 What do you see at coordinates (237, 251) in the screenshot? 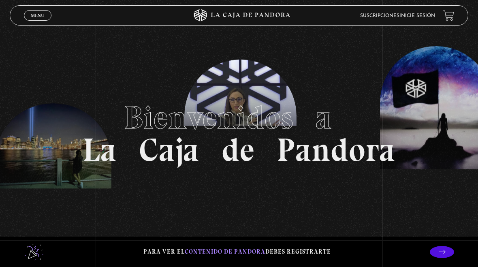
I see `p: Para ver el debes registrarte` at bounding box center [237, 251].